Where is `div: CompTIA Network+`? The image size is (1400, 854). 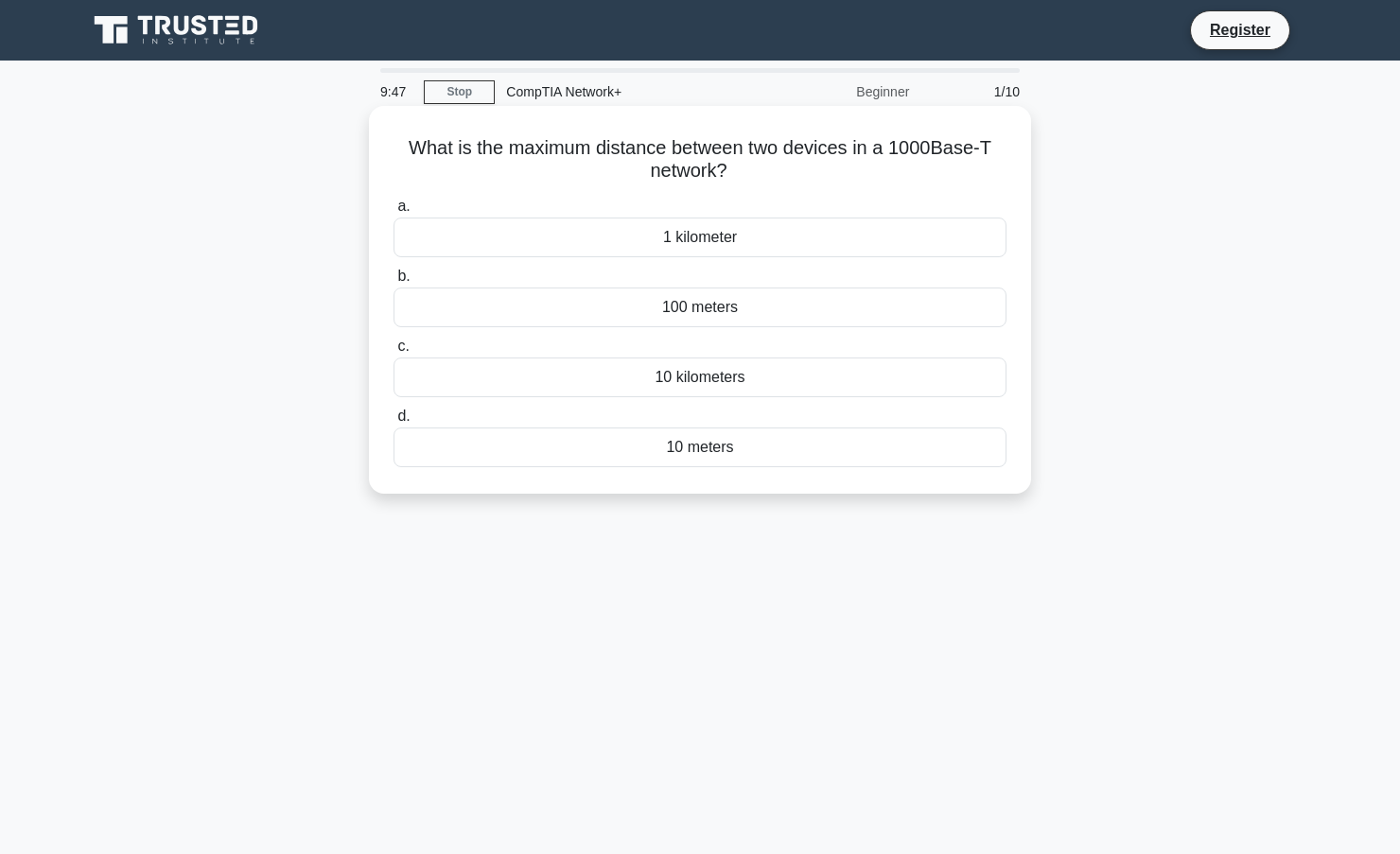 div: CompTIA Network+ is located at coordinates (624, 92).